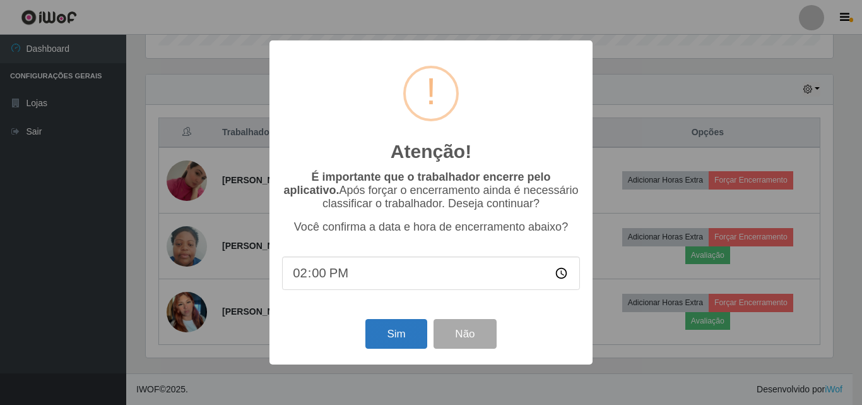 This screenshot has height=405, width=862. I want to click on button: Não, so click(465, 333).